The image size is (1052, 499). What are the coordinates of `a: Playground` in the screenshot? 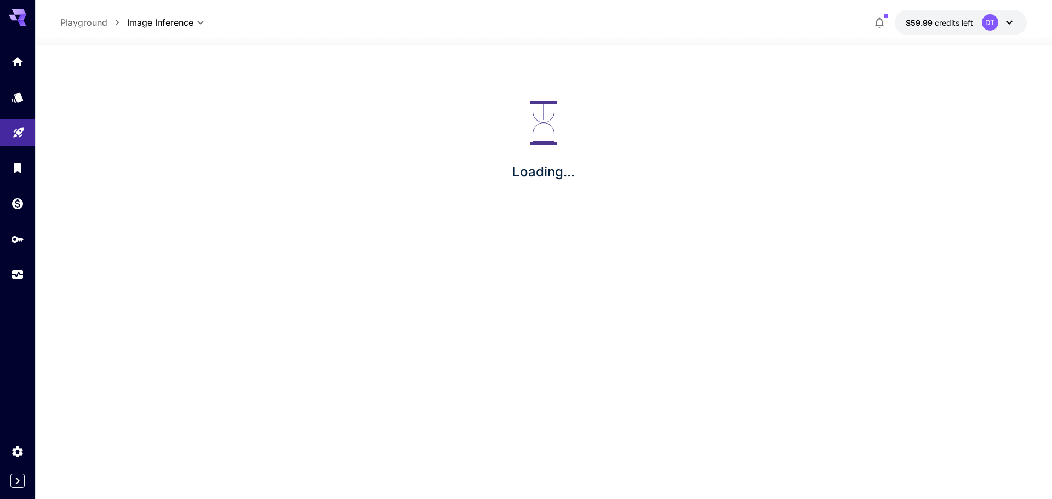 It's located at (84, 22).